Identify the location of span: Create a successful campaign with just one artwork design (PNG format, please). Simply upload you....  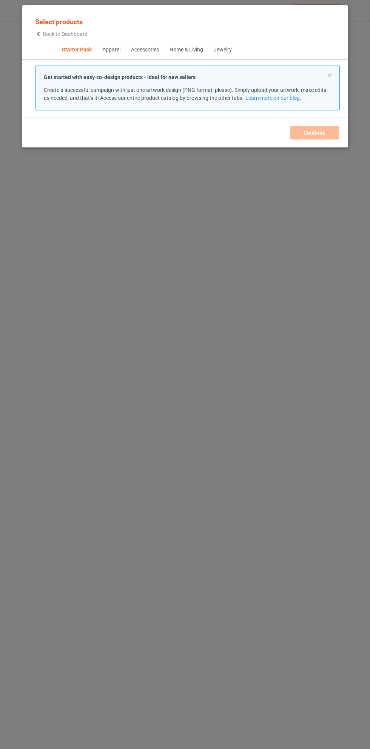
(185, 94).